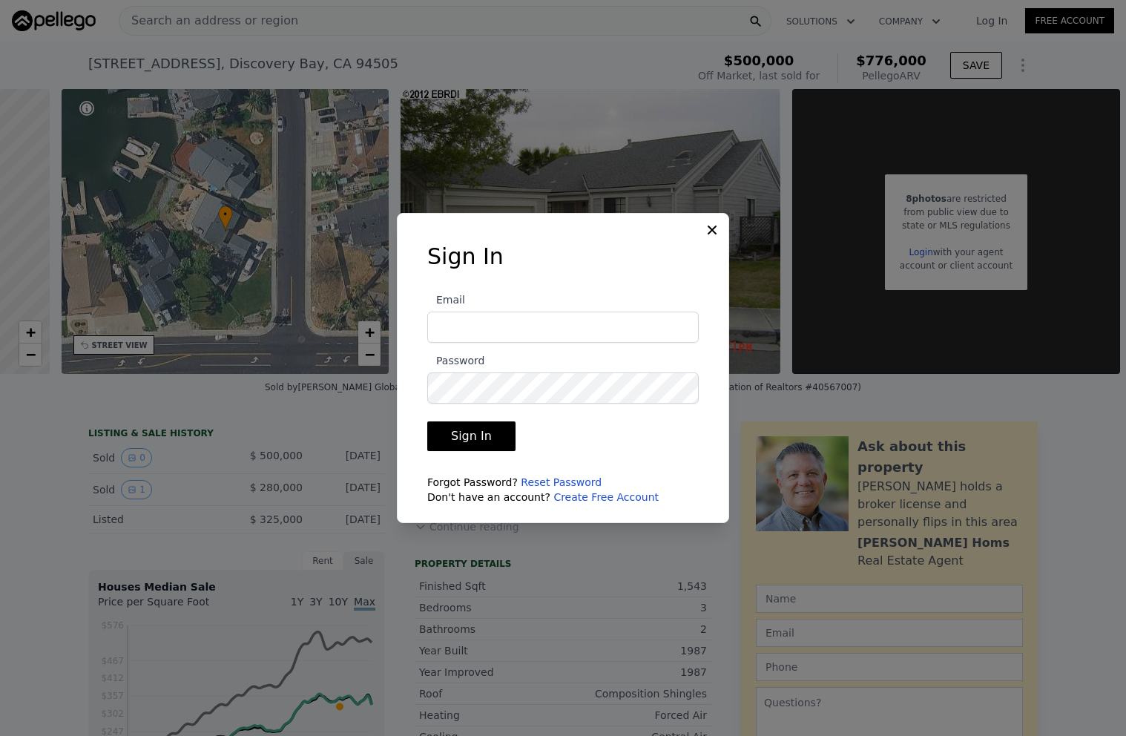 The image size is (1126, 736). What do you see at coordinates (455, 360) in the screenshot?
I see `span: Password` at bounding box center [455, 360].